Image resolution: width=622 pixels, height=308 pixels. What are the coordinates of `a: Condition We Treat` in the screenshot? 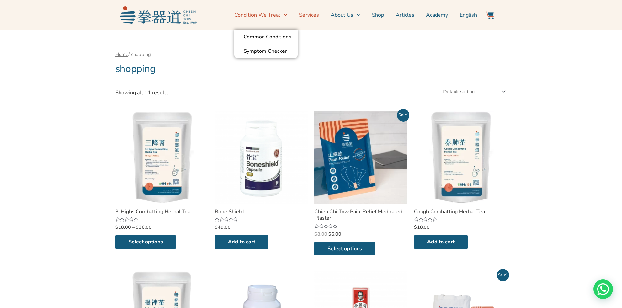 It's located at (261, 15).